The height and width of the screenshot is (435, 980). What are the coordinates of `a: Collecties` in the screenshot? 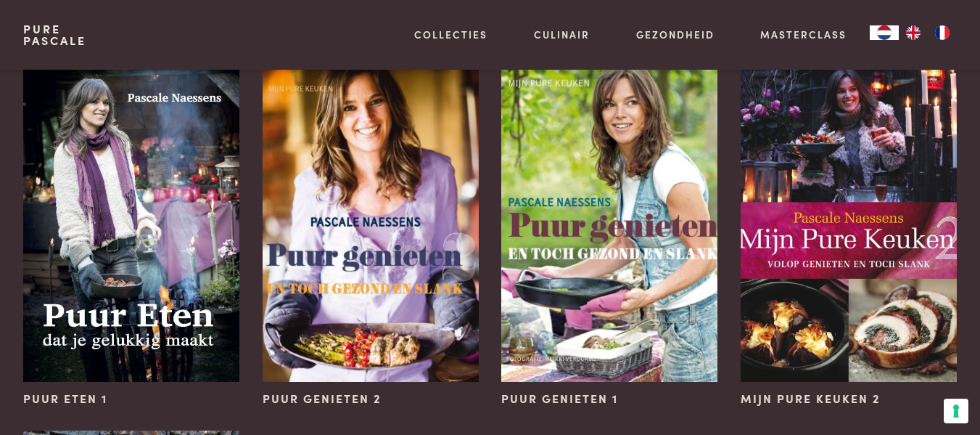 It's located at (450, 34).